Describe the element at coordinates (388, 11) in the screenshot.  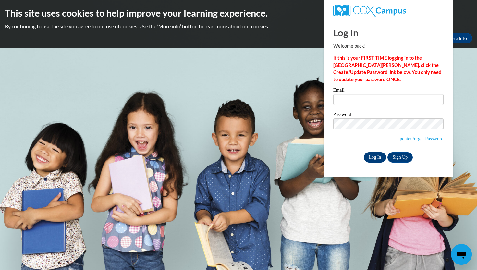
I see `a: COX Campus` at that location.